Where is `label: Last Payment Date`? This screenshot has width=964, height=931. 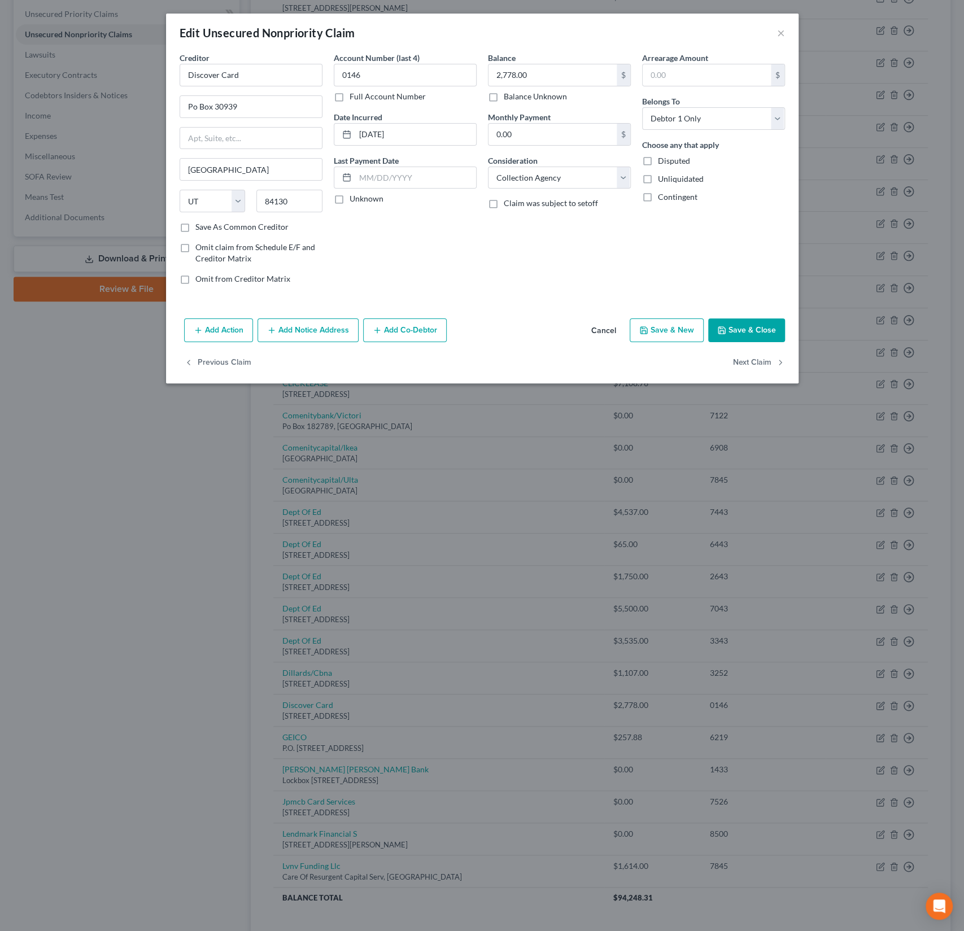
label: Last Payment Date is located at coordinates (366, 160).